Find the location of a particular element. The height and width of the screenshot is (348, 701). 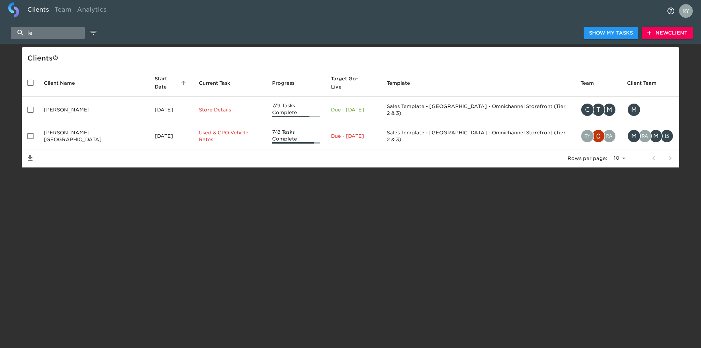

a: Team is located at coordinates (63, 11).